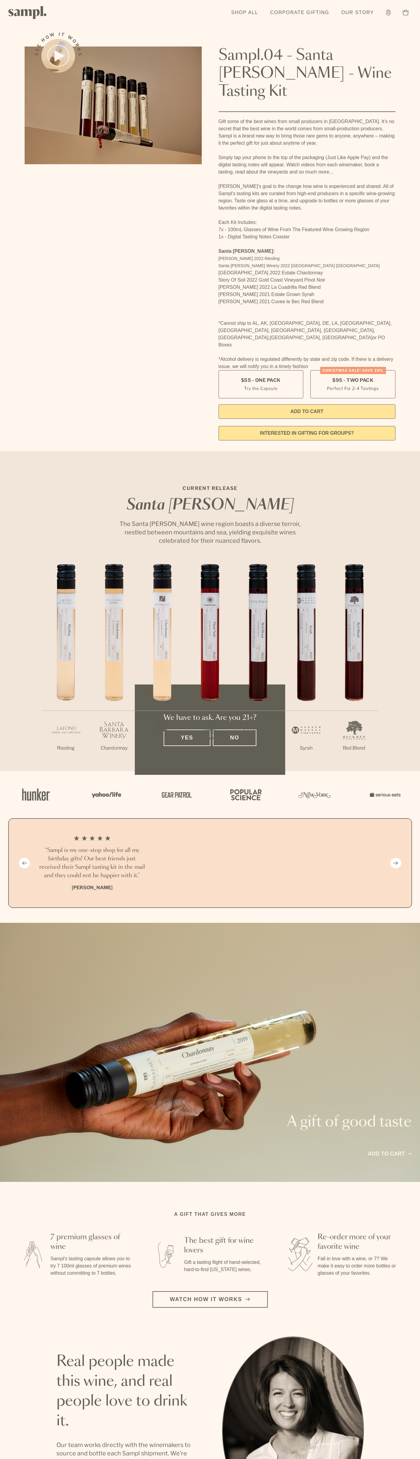 The height and width of the screenshot is (1459, 420). Describe the element at coordinates (300, 13) in the screenshot. I see `a: Corporate Gifting` at that location.